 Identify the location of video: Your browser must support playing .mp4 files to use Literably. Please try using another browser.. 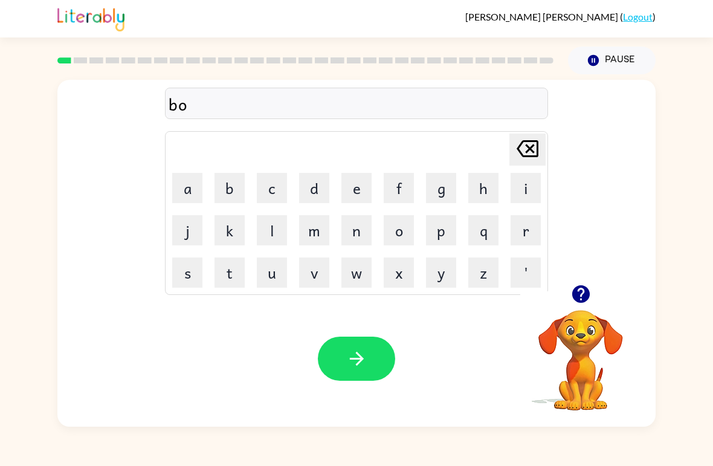
(580, 352).